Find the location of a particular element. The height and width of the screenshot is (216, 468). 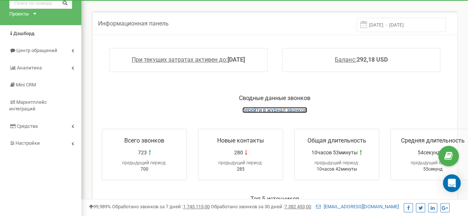

span: 285 is located at coordinates (240, 169).